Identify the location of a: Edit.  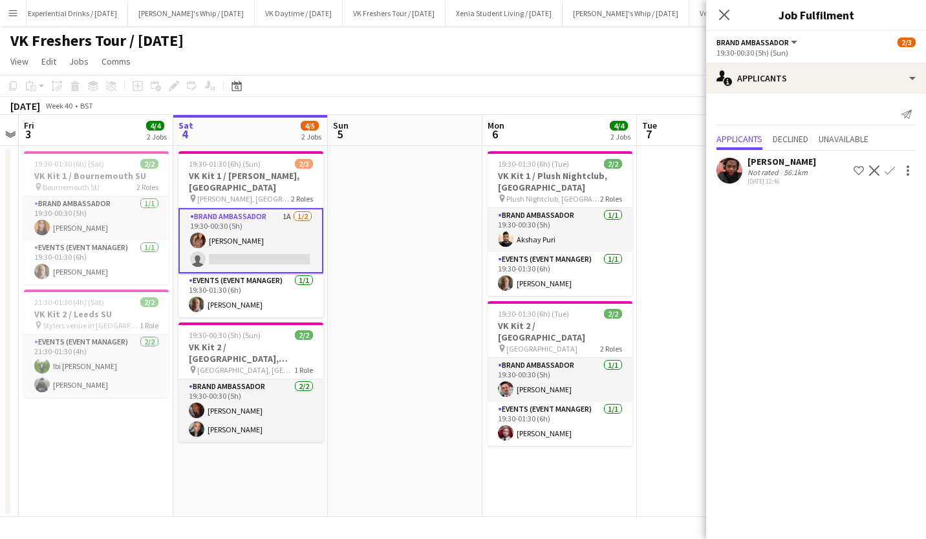
(48, 61).